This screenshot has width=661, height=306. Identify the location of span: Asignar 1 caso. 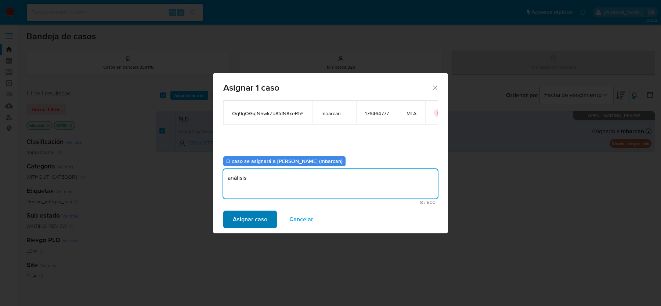
(327, 88).